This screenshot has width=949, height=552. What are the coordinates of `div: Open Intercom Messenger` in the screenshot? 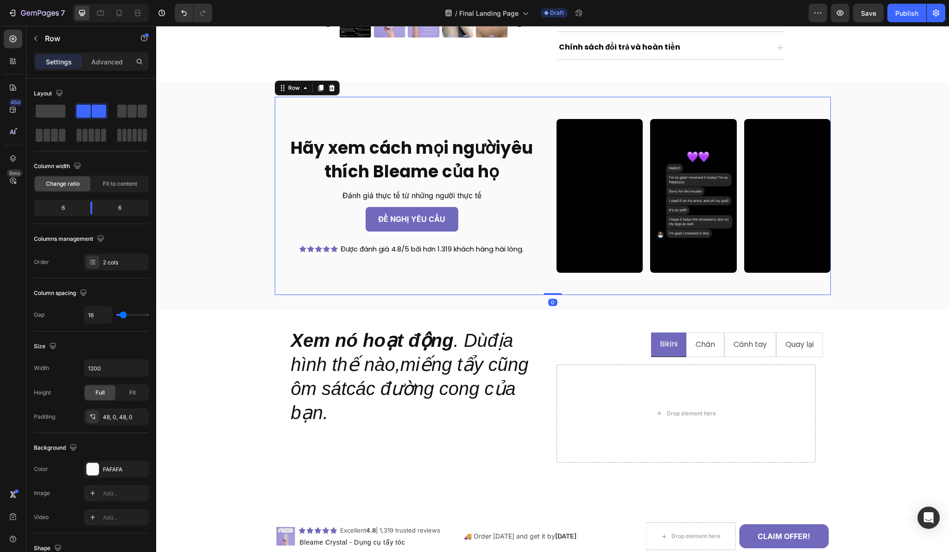 It's located at (929, 518).